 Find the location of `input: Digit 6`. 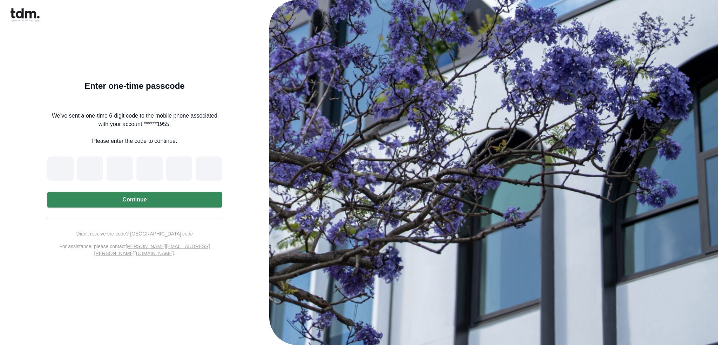

input: Digit 6 is located at coordinates (209, 168).